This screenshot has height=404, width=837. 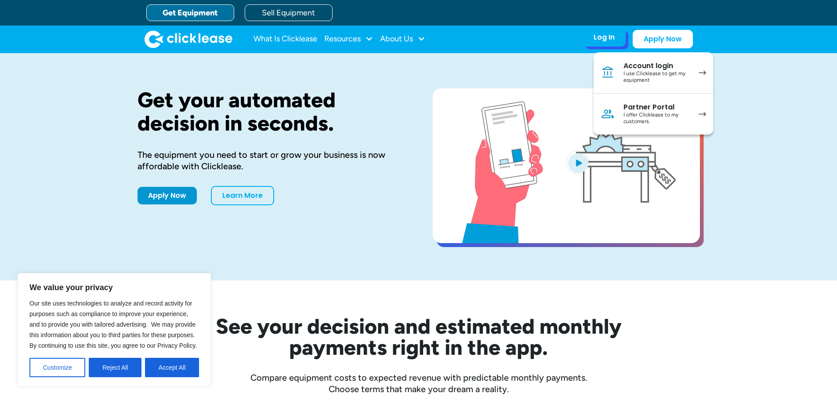 What do you see at coordinates (653, 73) in the screenshot?
I see `a: Account loginI use Clicklease to get my equipment` at bounding box center [653, 73].